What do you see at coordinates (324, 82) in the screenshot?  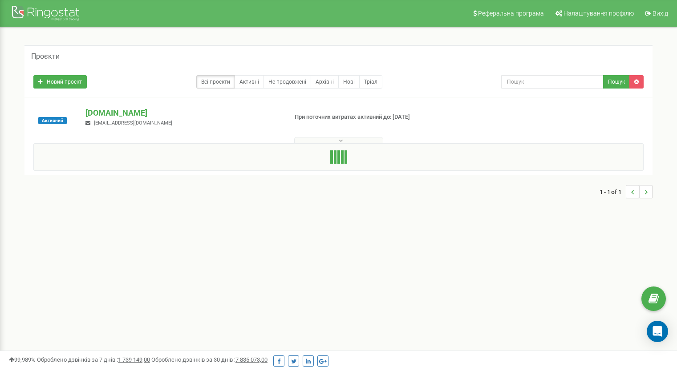 I see `a: Архівні` at bounding box center [324, 82].